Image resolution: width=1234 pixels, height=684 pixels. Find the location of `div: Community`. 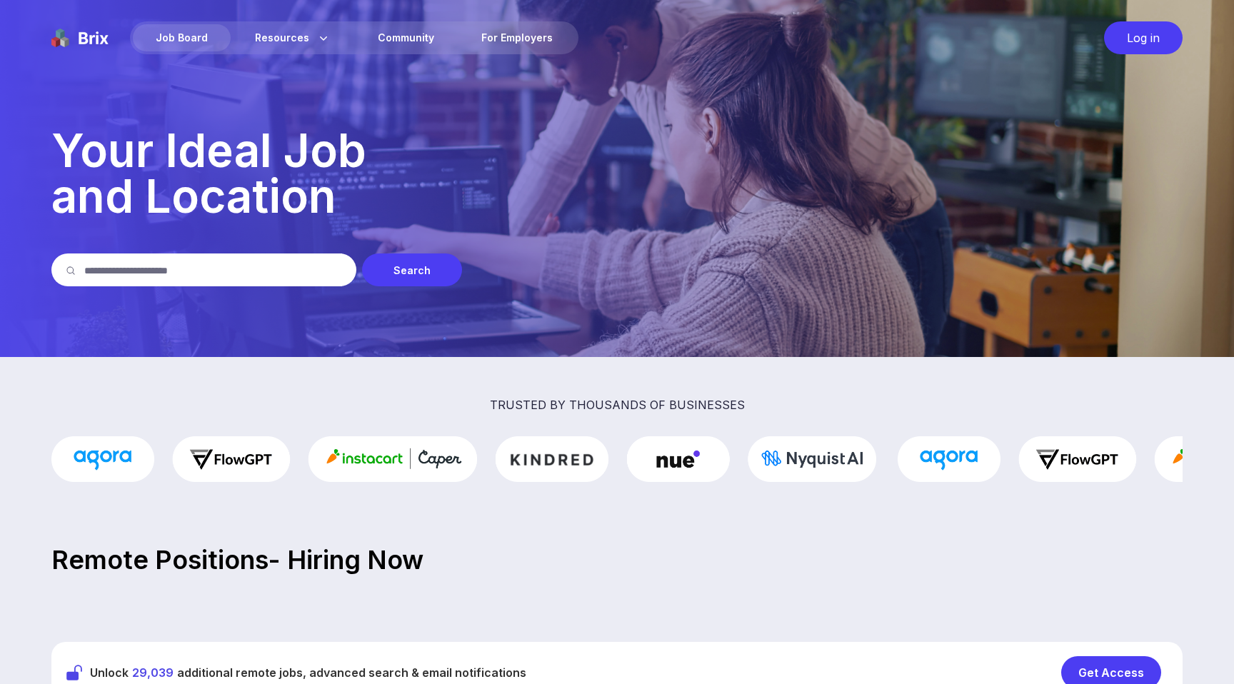

div: Community is located at coordinates (406, 38).